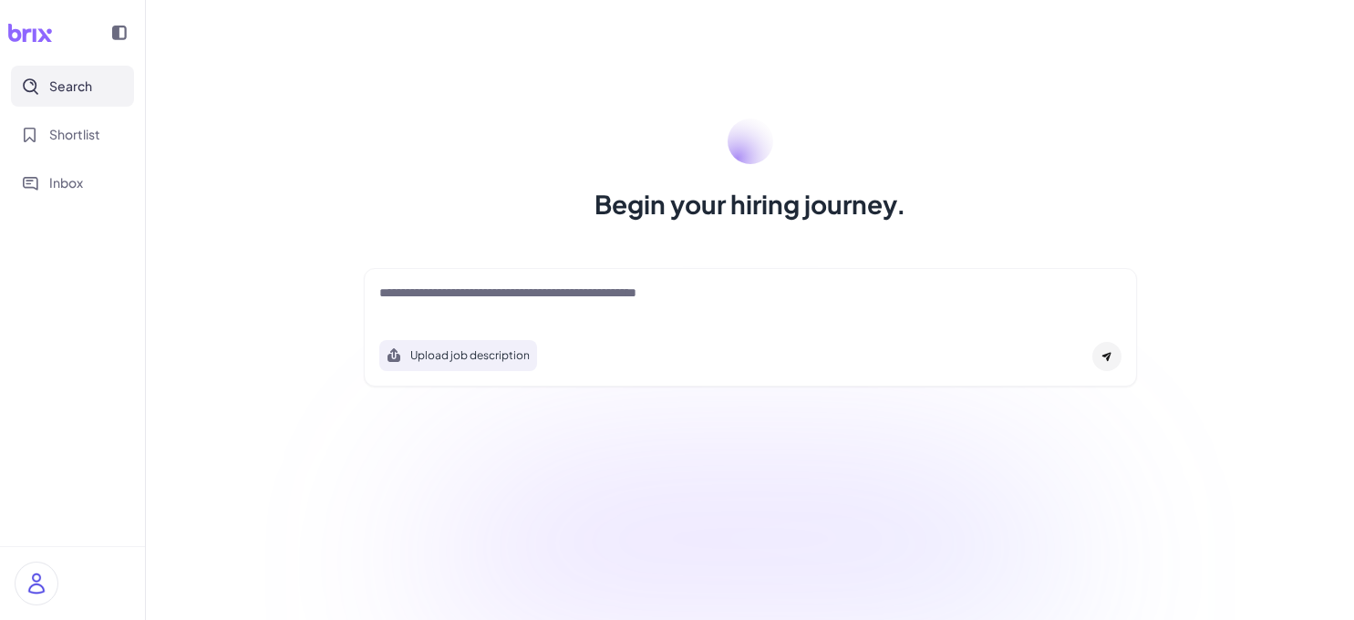 The height and width of the screenshot is (620, 1354). I want to click on h1: Begin your hiring journey., so click(750, 204).